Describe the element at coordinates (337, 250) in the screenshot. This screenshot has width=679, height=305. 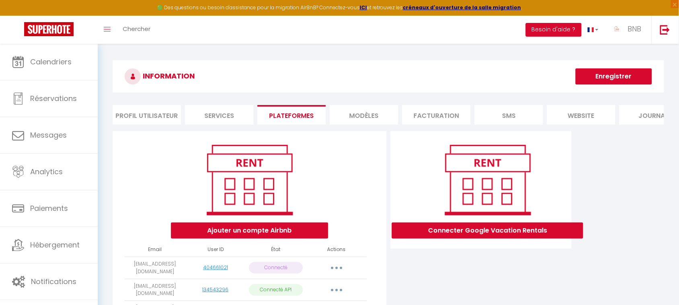
I see `th: Actions` at that location.